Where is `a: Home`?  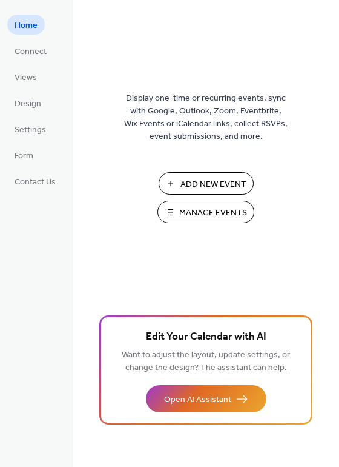 a: Home is located at coordinates (26, 24).